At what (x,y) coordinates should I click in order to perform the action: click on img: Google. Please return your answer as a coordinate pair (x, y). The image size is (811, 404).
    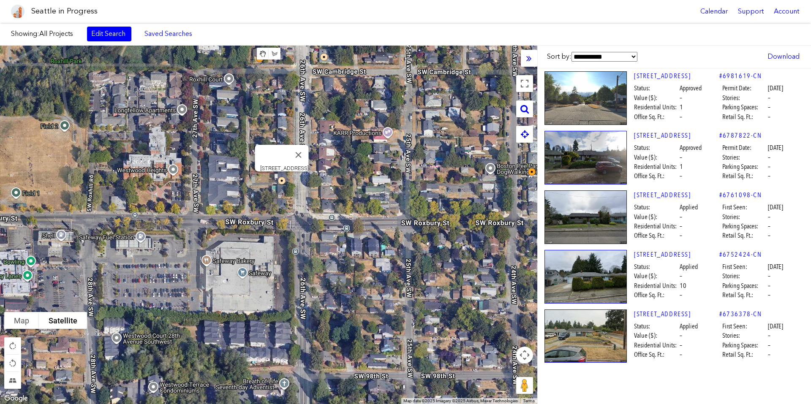
    Looking at the image, I should click on (16, 399).